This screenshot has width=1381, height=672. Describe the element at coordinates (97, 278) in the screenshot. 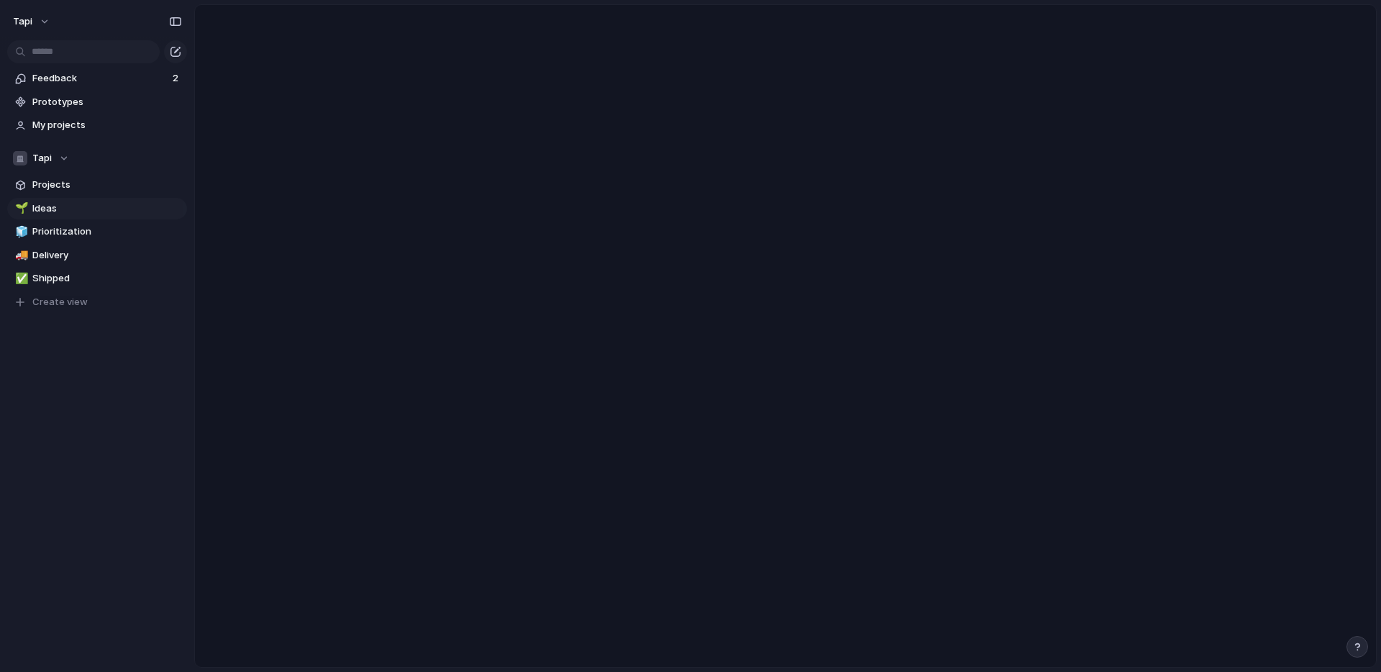

I see `a: ✅Shipped` at that location.